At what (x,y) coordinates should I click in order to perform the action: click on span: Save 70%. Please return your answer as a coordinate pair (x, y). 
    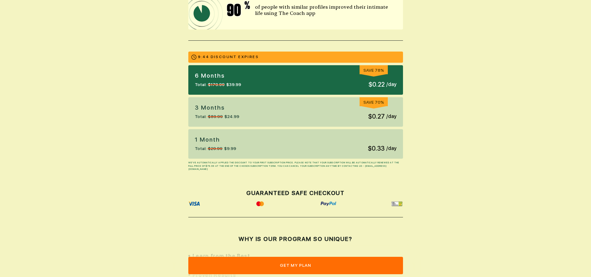
    Looking at the image, I should click on (373, 102).